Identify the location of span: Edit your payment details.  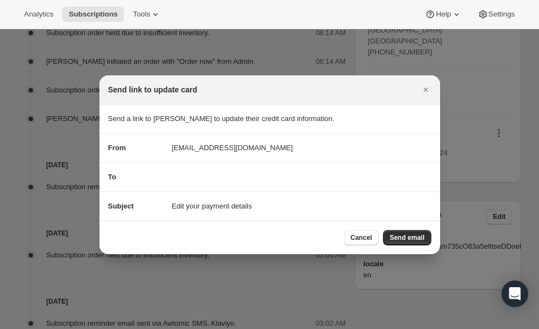
(212, 206).